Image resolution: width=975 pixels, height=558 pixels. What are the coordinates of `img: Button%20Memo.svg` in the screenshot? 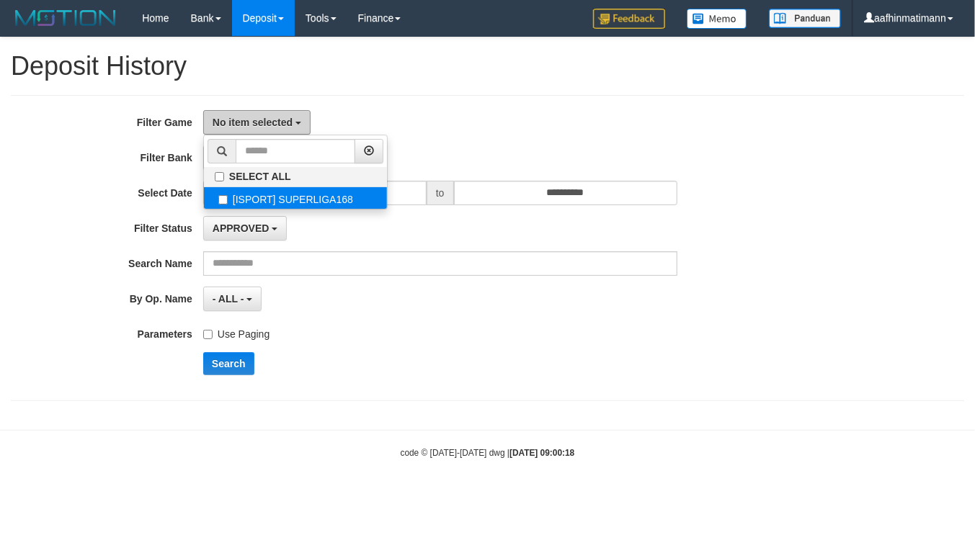 It's located at (717, 19).